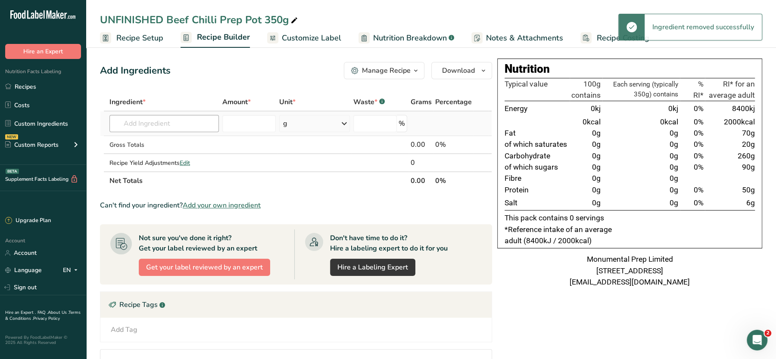  Describe the element at coordinates (453, 181) in the screenshot. I see `th: 0%` at that location.